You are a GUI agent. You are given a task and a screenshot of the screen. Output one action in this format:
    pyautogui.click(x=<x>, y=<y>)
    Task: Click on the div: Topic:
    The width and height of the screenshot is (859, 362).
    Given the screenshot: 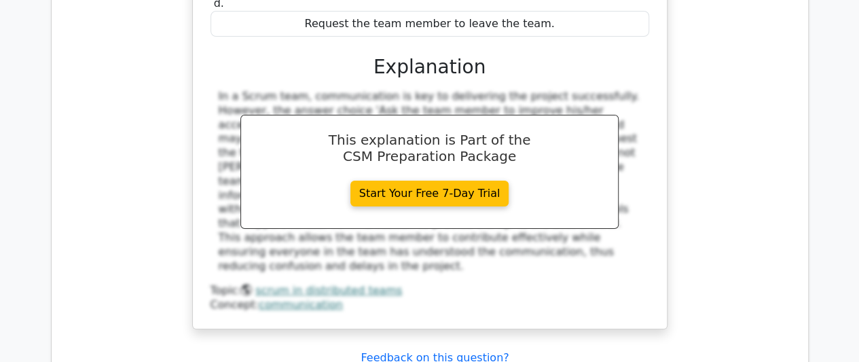 What is the action you would take?
    pyautogui.click(x=430, y=291)
    